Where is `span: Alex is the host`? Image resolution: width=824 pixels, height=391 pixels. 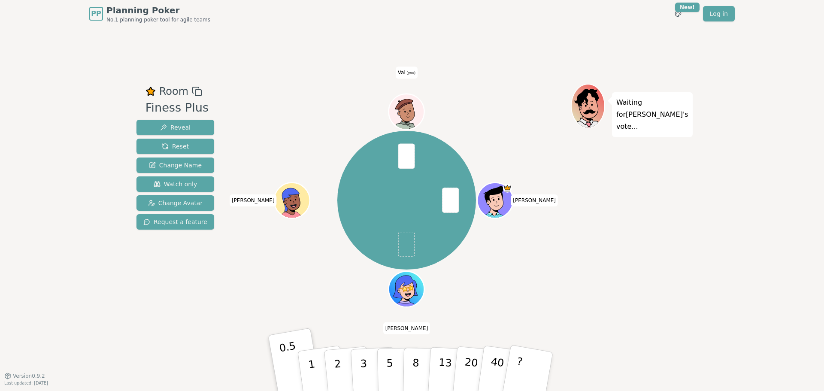 span: Alex is the host is located at coordinates (507, 188).